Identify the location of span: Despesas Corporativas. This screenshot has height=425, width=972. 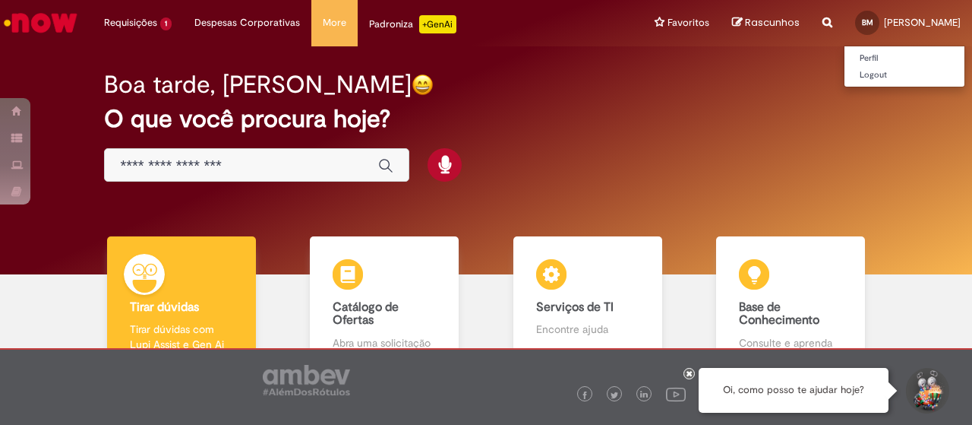
(247, 23).